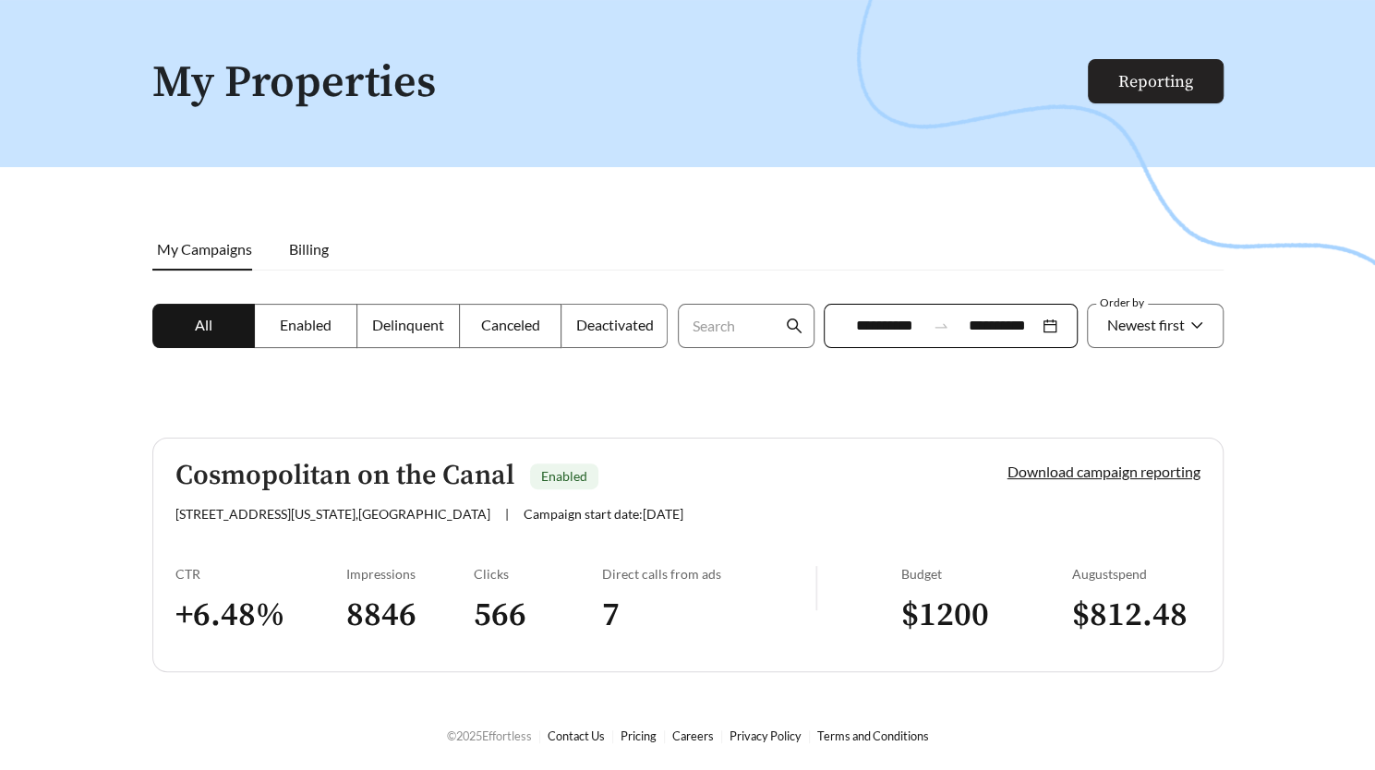  Describe the element at coordinates (1146, 324) in the screenshot. I see `span: Newest first` at that location.